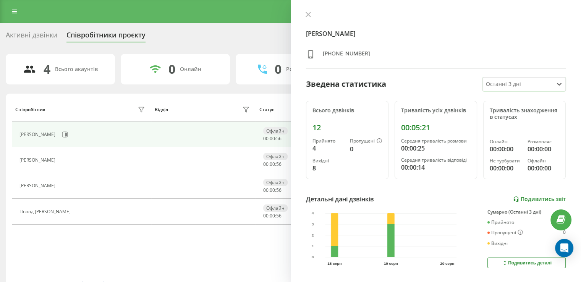 Image resolution: width=581 pixels, height=282 pixels. Describe the element at coordinates (543, 142) in the screenshot. I see `div: Розмовляє` at that location.